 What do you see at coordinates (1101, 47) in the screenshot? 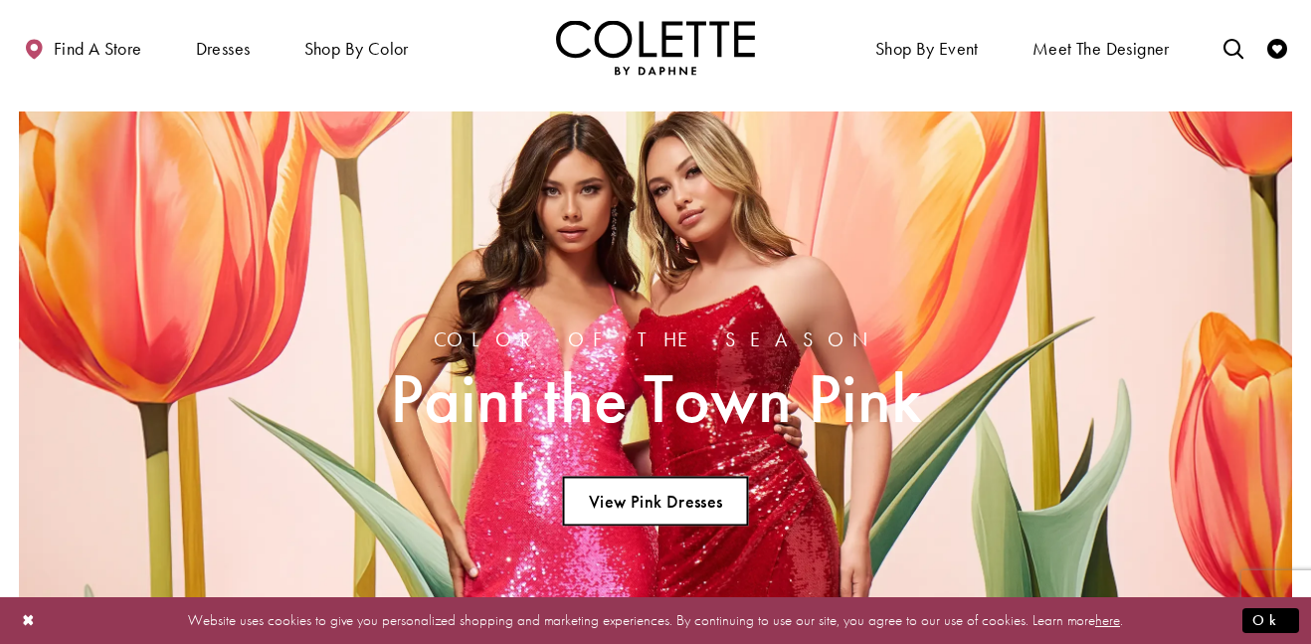
I see `a: Meet the designer` at bounding box center [1101, 47].